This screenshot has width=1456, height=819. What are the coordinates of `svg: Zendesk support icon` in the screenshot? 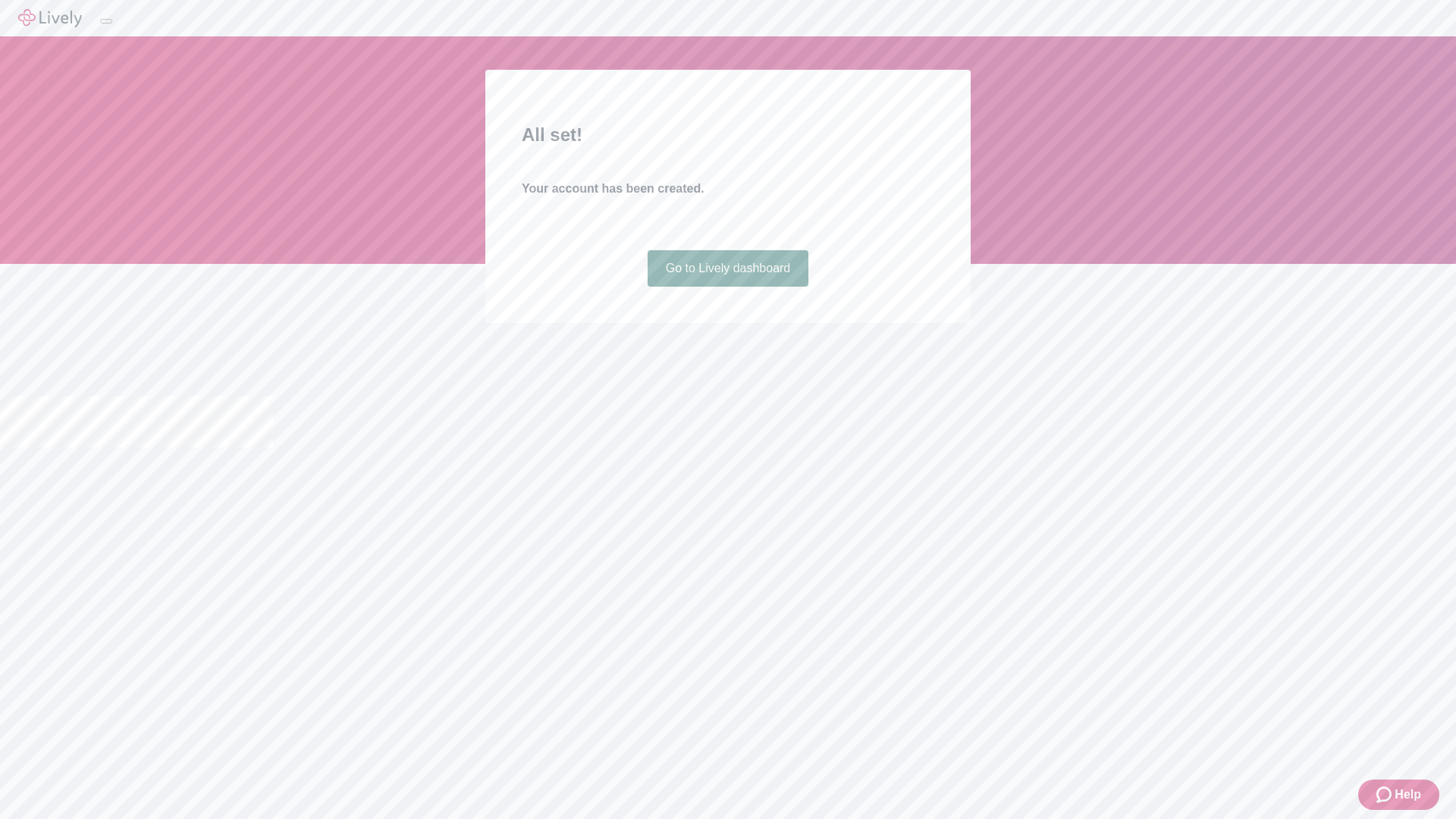 It's located at (1386, 795).